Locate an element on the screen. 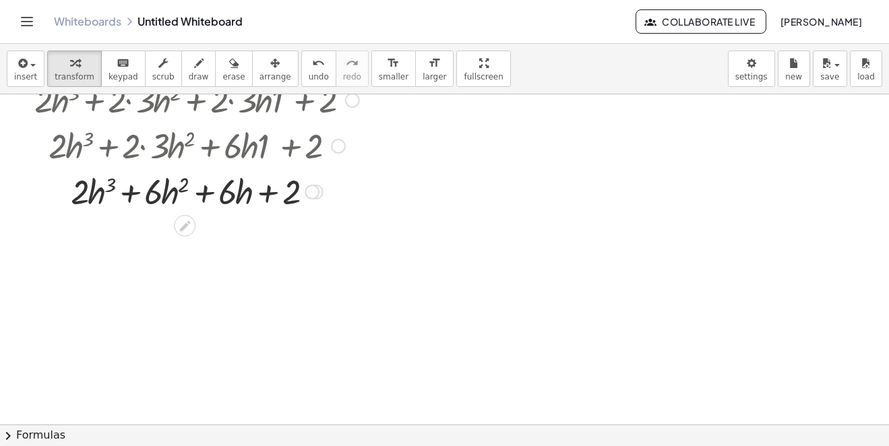  button: format_sizesmaller is located at coordinates (394, 69).